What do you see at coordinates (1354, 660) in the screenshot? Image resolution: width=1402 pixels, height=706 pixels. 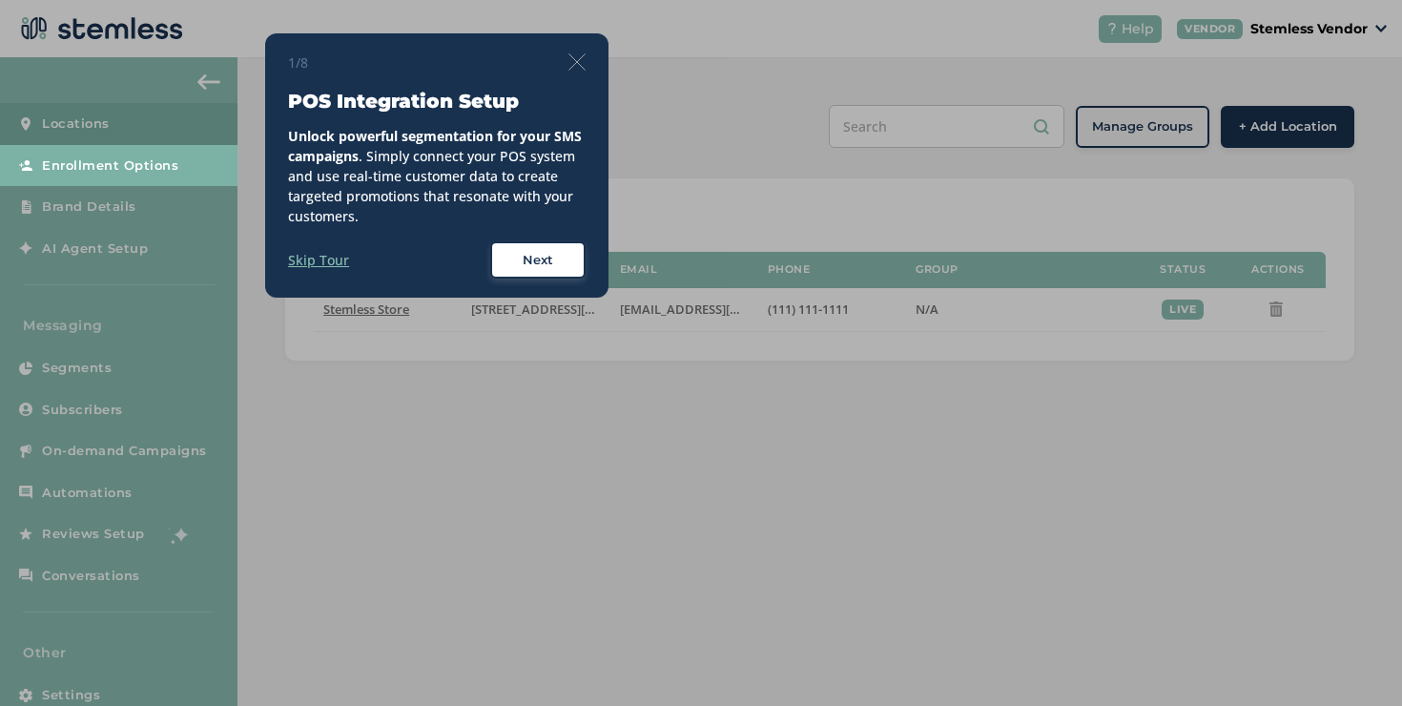 I see `div: Chat Widget` at bounding box center [1354, 660].